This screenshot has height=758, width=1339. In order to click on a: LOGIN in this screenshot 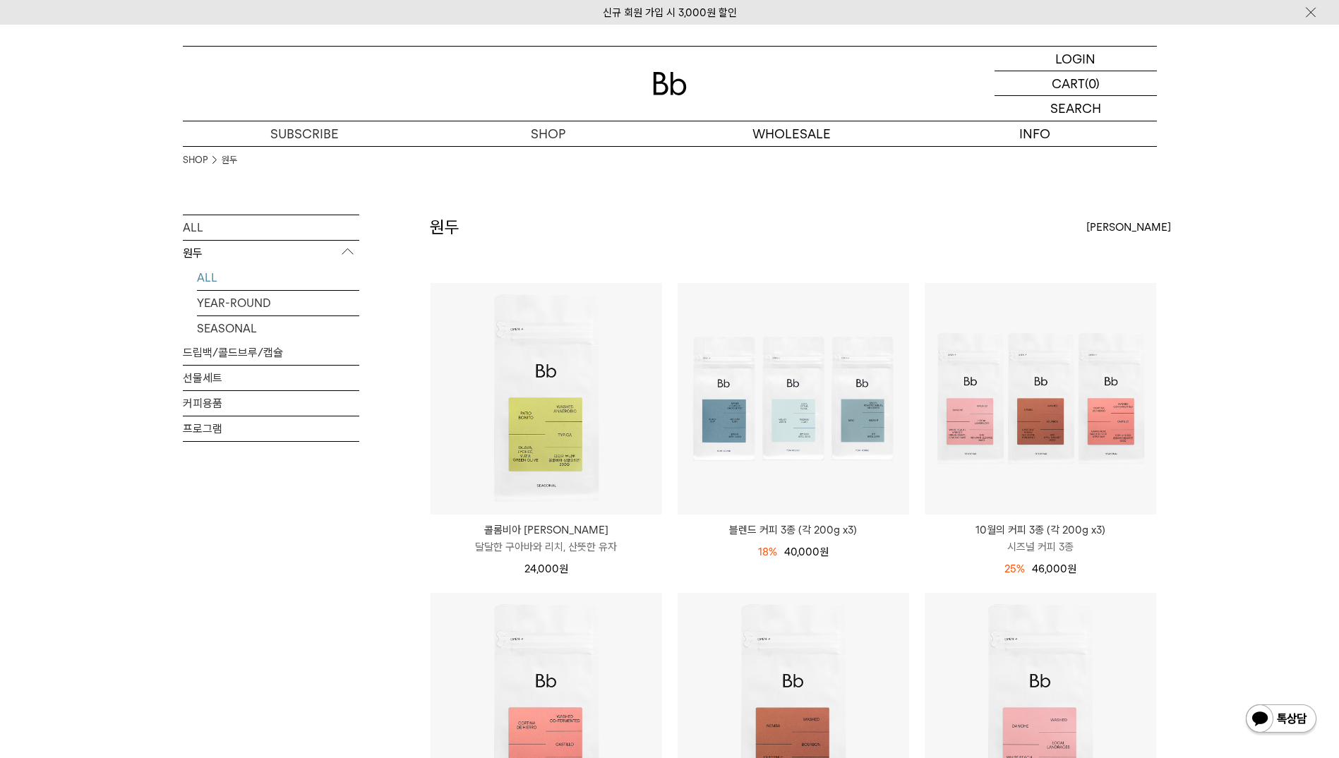, I will do `click(1075, 59)`.